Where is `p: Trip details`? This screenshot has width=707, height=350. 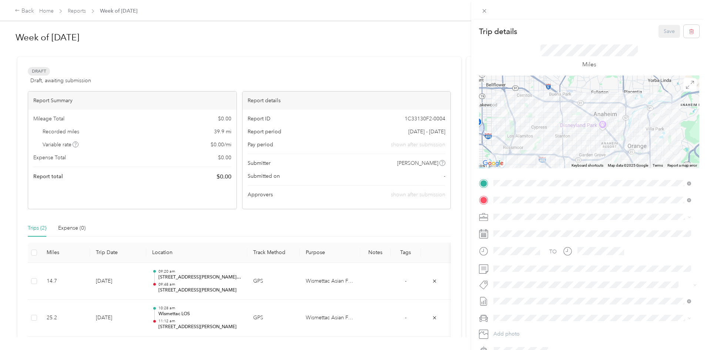 p: Trip details is located at coordinates (498, 31).